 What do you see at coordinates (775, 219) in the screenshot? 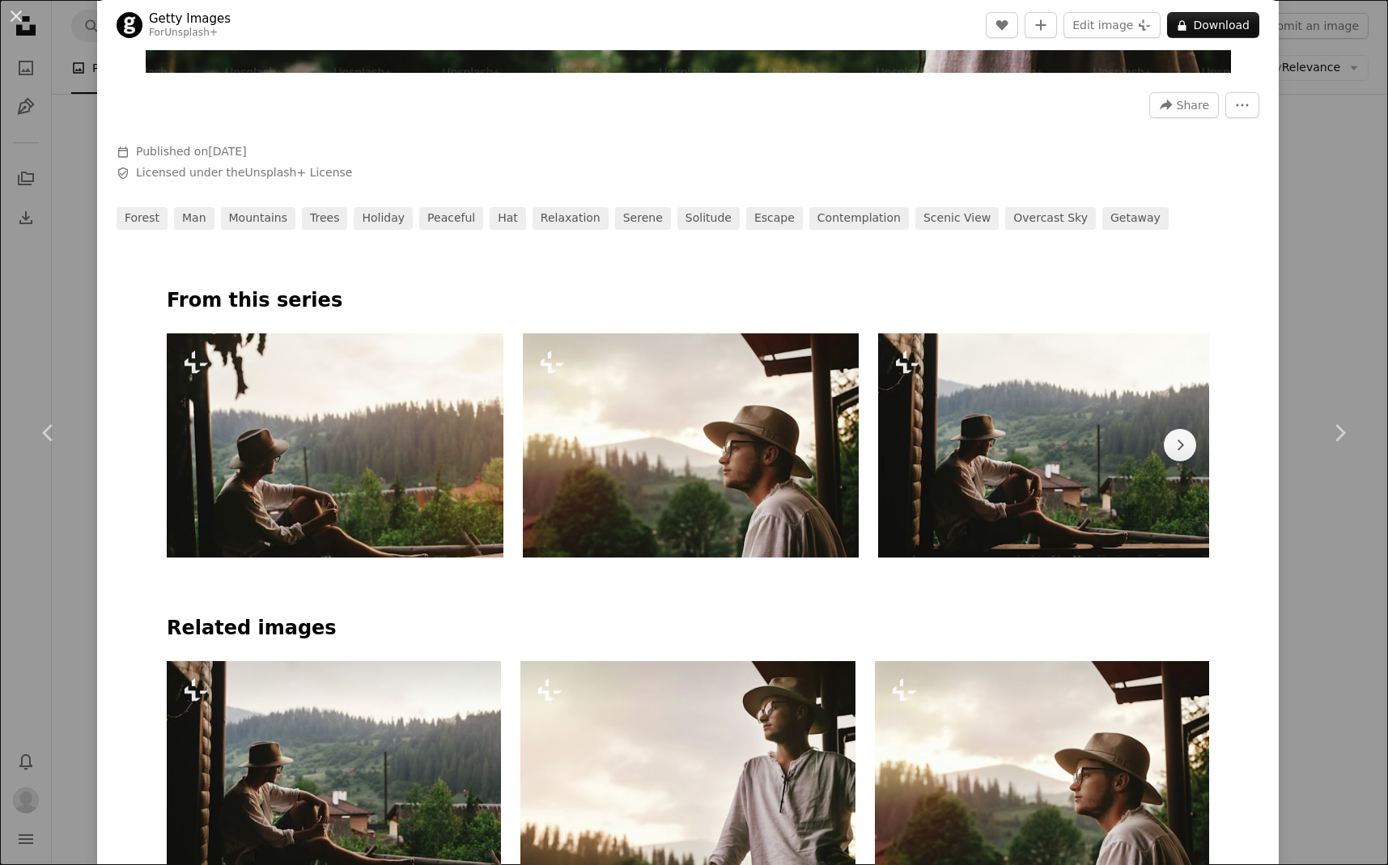
I see `a: escape` at bounding box center [775, 219].